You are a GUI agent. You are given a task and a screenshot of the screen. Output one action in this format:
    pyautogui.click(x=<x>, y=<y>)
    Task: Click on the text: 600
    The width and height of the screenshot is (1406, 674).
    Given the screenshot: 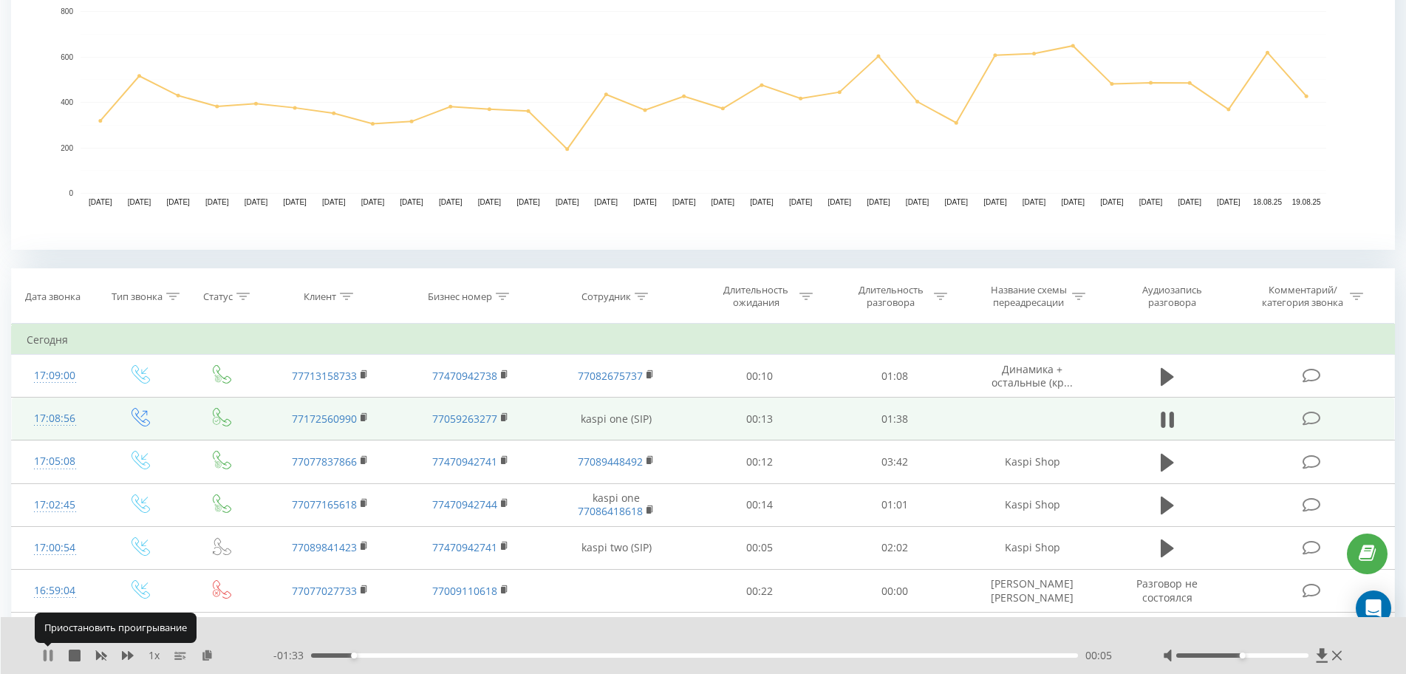 What is the action you would take?
    pyautogui.click(x=66, y=57)
    